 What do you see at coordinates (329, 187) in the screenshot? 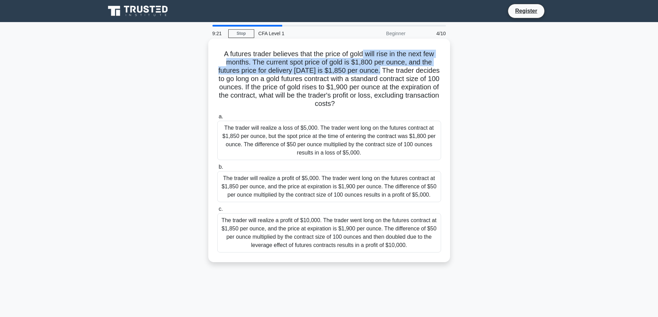
I see `div: The trader will realize a profit of $5,000. The trader went long on the futures contract at $1,85...` at bounding box center [329, 187].